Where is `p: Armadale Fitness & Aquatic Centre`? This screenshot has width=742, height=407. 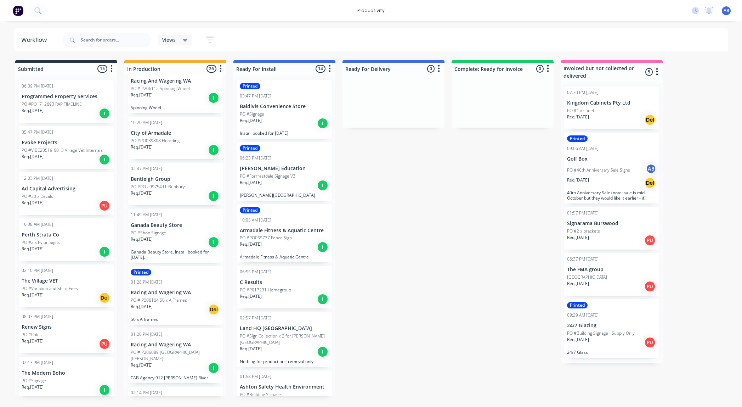
p: Armadale Fitness & Aquatic Centre is located at coordinates (285, 257).